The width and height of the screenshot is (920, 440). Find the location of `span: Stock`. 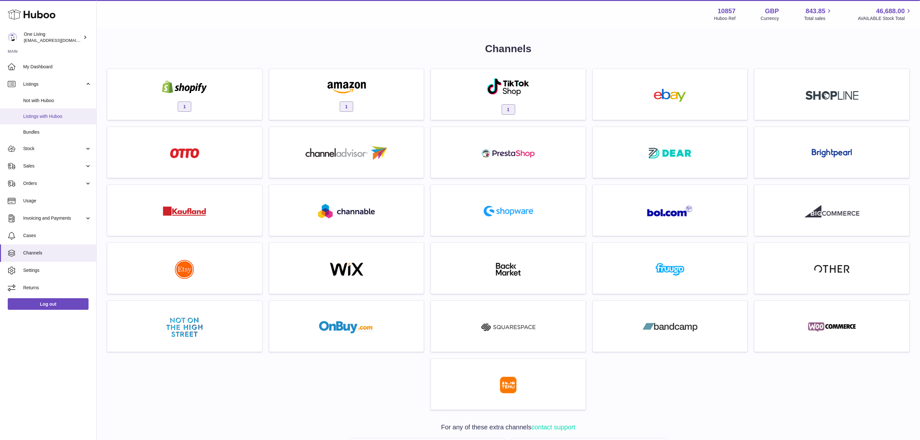

span: Stock is located at coordinates (54, 149).